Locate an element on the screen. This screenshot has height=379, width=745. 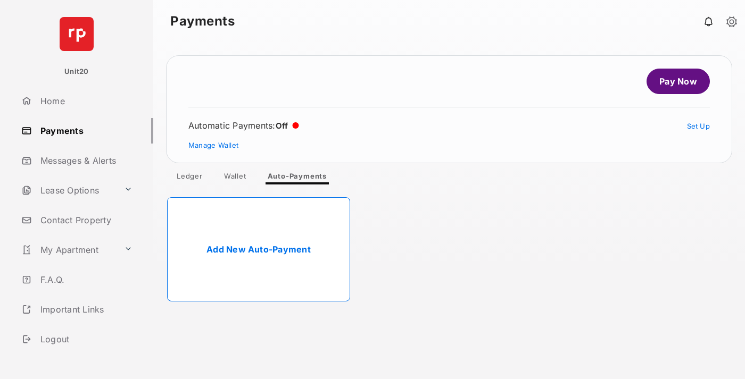
a: Messages & Alerts is located at coordinates (85, 161).